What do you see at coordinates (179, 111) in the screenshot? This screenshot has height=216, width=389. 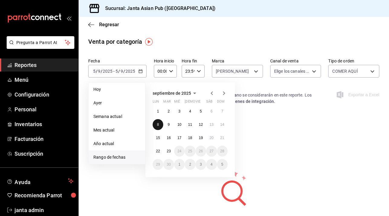 I see `abbr: 3 de septiembre de 2025` at bounding box center [179, 111].